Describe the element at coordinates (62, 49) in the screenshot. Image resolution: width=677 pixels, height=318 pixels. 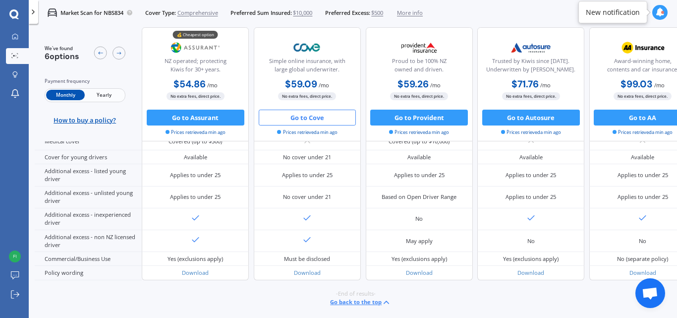
I see `span: We've found` at that location.